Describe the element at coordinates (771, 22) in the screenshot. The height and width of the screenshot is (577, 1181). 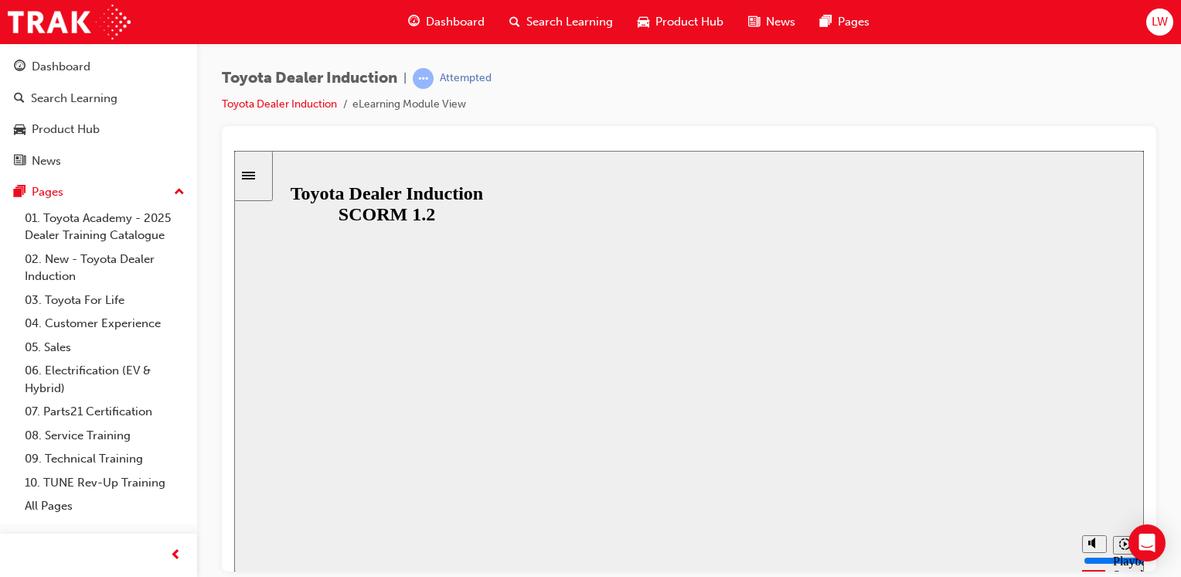
I see `a: news-iconNews` at that location.